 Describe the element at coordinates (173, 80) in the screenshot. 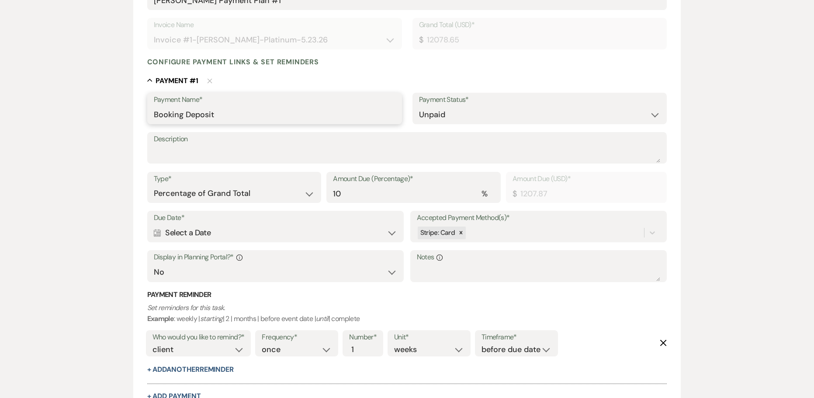

I see `button: Payment #1` at that location.